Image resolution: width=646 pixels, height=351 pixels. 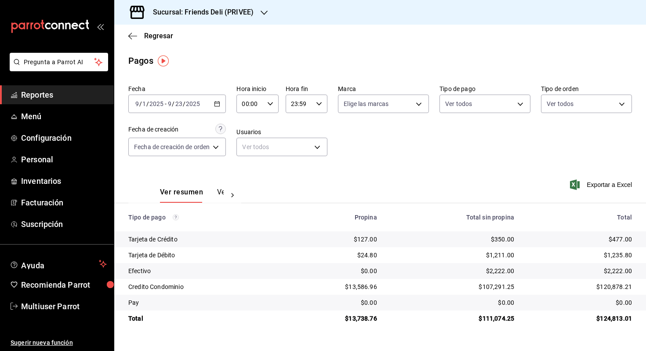 I want to click on label: Tipo de pago, so click(x=485, y=89).